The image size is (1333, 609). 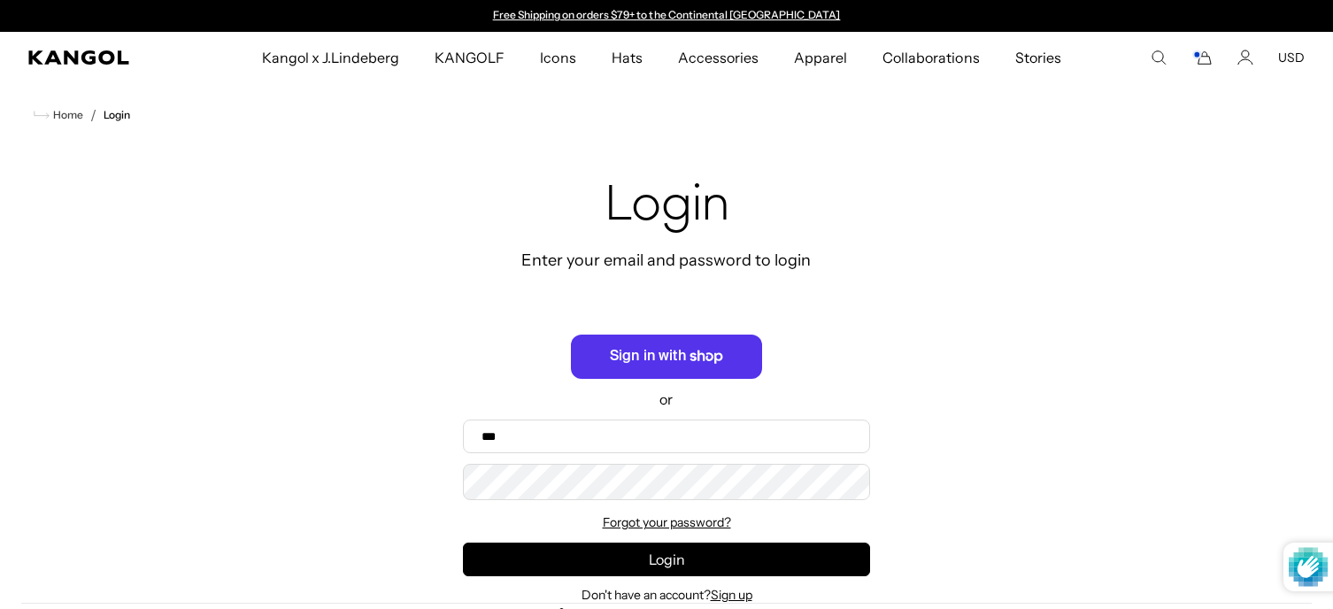 I want to click on a: Login, so click(x=117, y=115).